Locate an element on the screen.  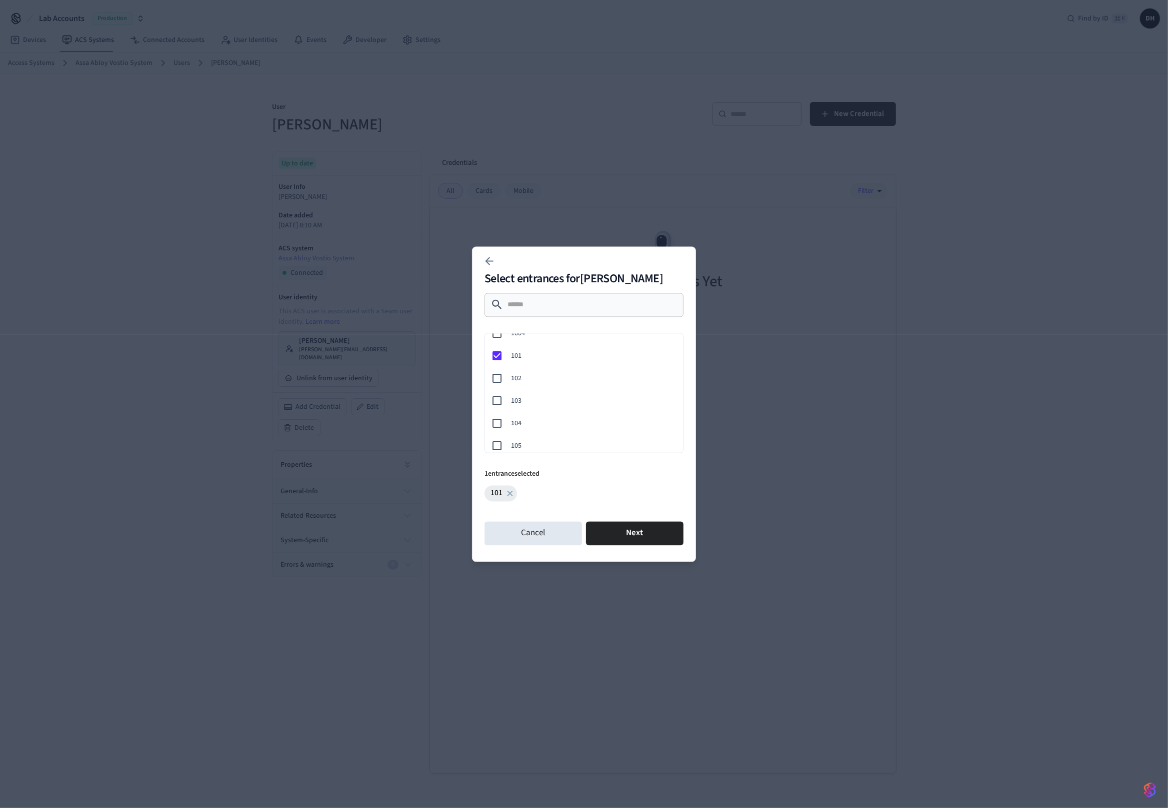
span: 105 is located at coordinates (593, 446).